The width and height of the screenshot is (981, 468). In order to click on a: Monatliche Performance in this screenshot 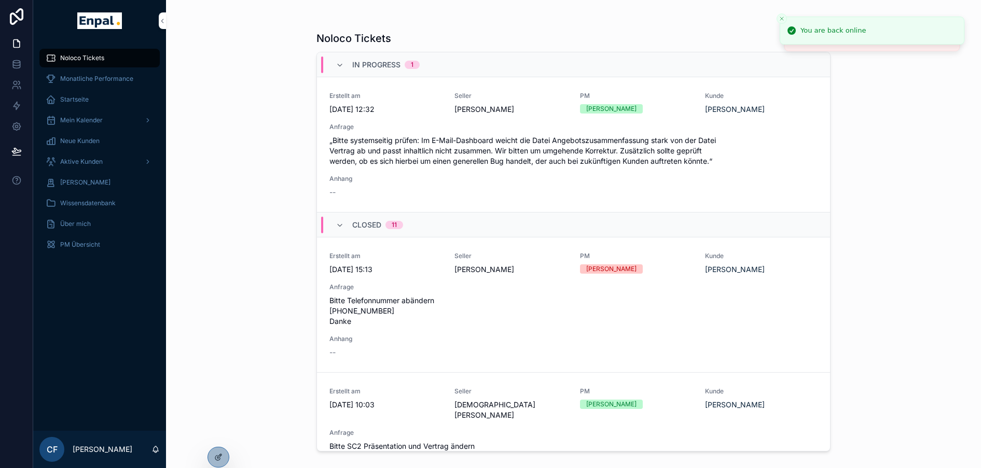, I will do `click(100, 79)`.